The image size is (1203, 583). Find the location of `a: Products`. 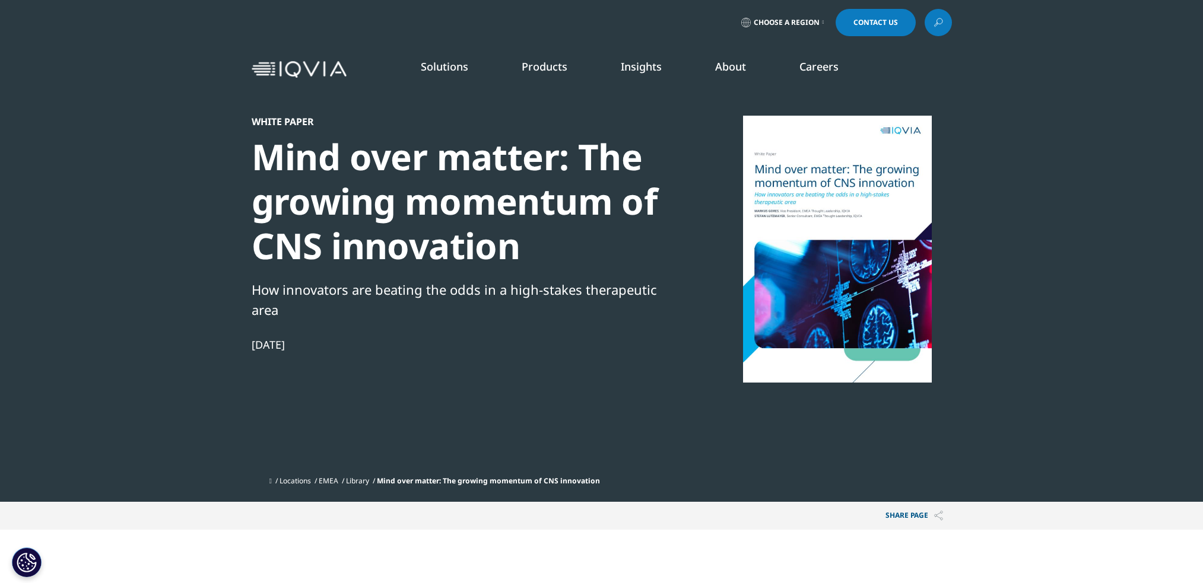

a: Products is located at coordinates (544, 66).